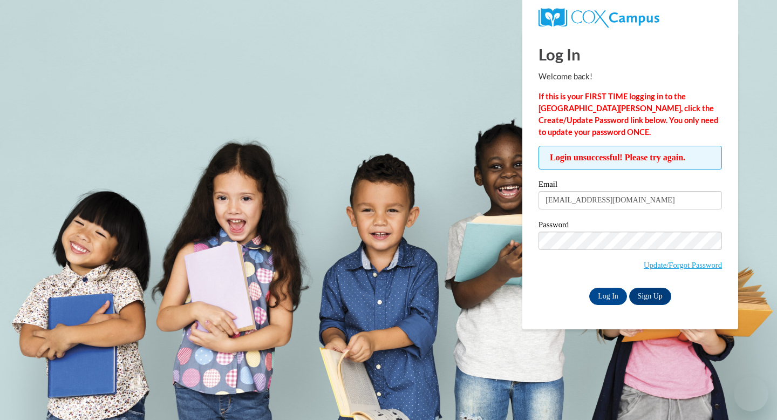 The image size is (777, 420). I want to click on a: COX Campus, so click(630, 18).